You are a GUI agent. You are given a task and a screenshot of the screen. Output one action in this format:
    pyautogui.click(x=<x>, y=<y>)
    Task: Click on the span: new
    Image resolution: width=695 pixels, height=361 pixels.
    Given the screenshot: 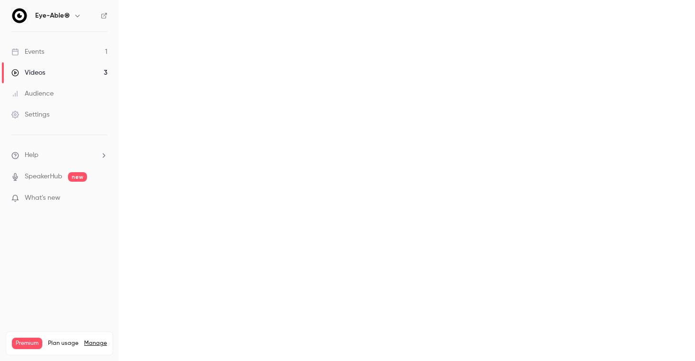 What is the action you would take?
    pyautogui.click(x=78, y=177)
    